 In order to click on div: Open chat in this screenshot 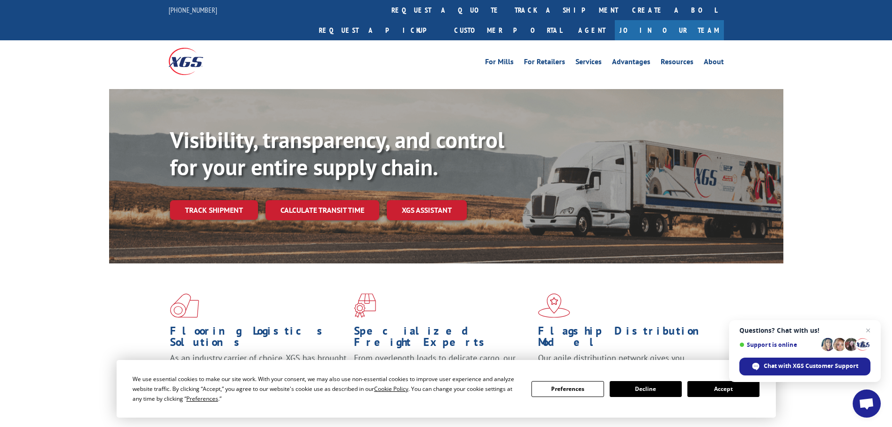, I will do `click(867, 403)`.